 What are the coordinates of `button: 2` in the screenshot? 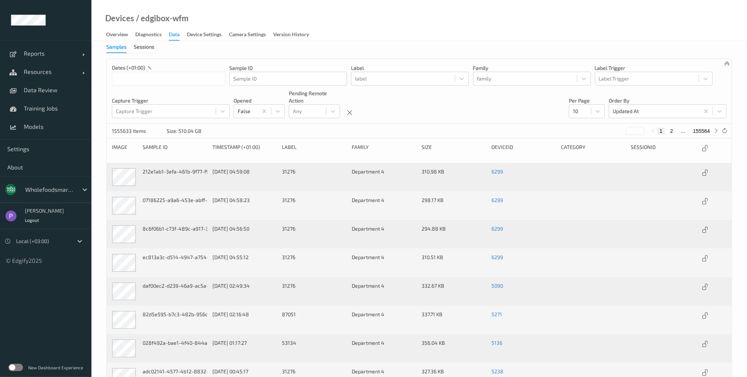 It's located at (672, 131).